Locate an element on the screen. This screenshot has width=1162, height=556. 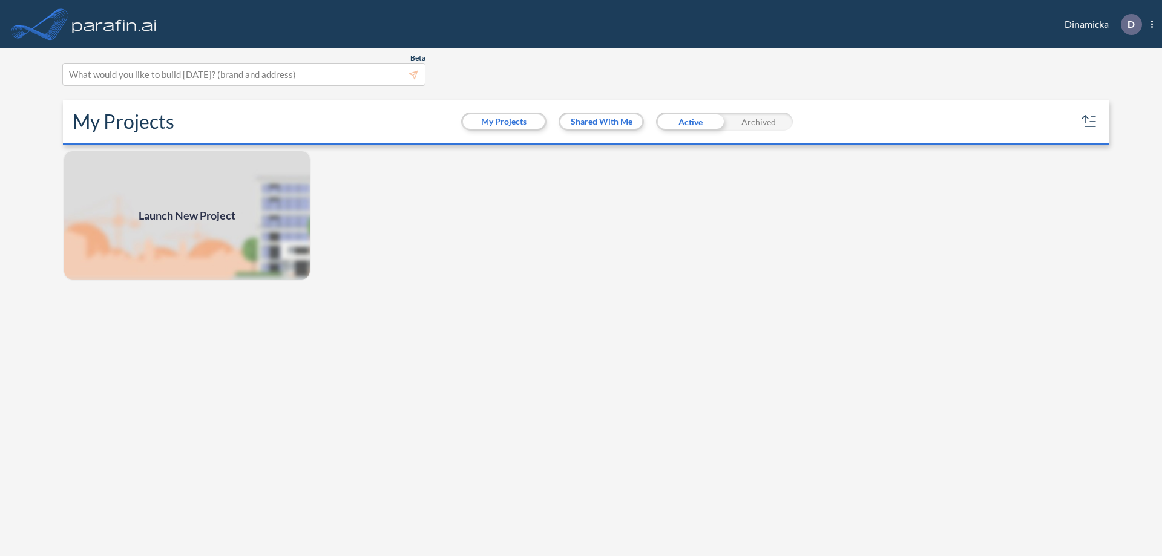
button: Shared With Me is located at coordinates (601, 122).